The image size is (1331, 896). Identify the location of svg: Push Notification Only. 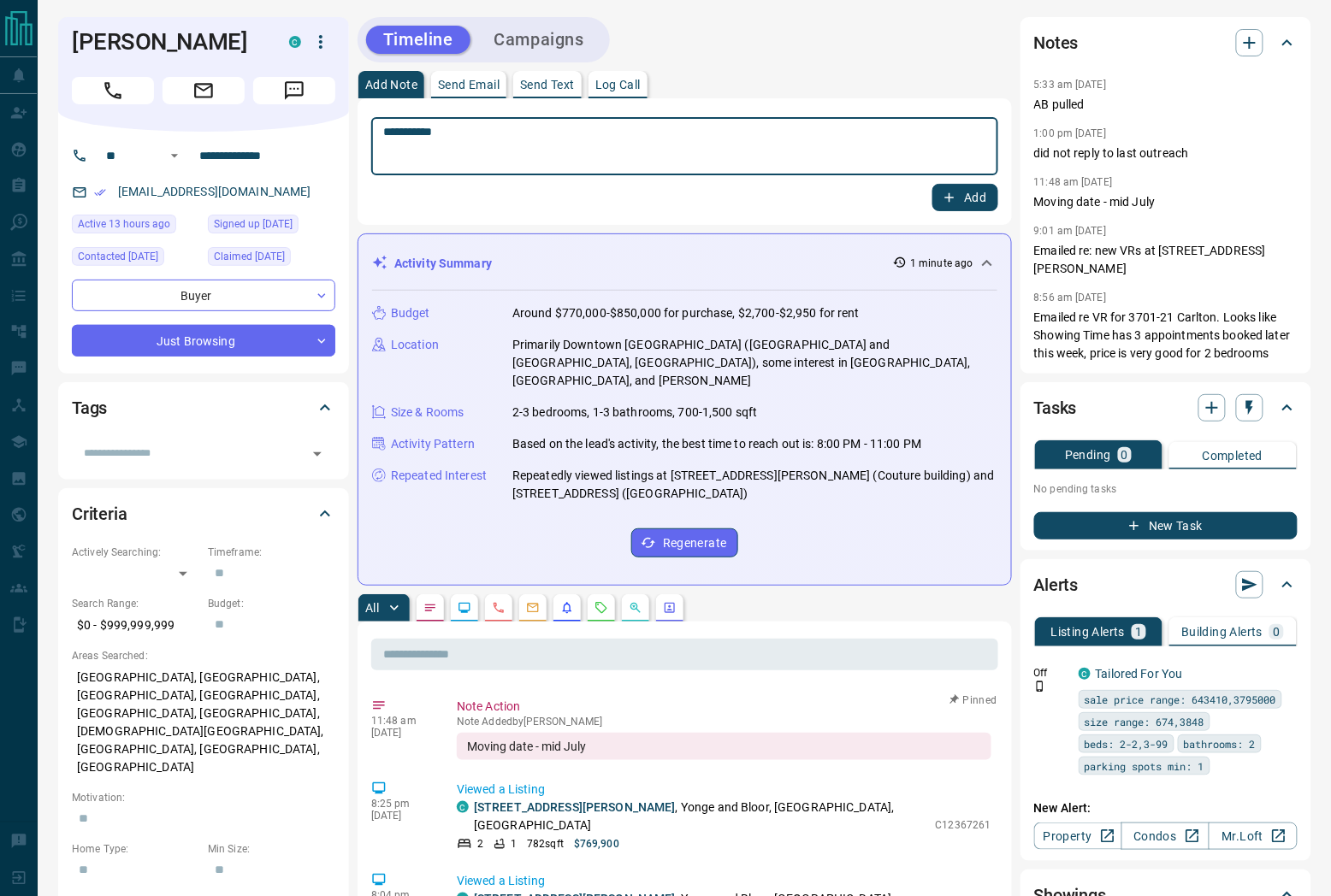
(1040, 686).